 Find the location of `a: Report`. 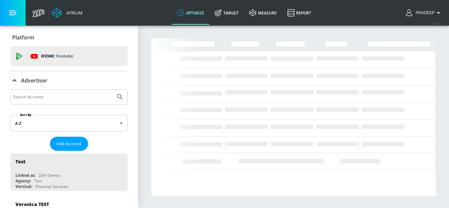

a: Report is located at coordinates (299, 13).